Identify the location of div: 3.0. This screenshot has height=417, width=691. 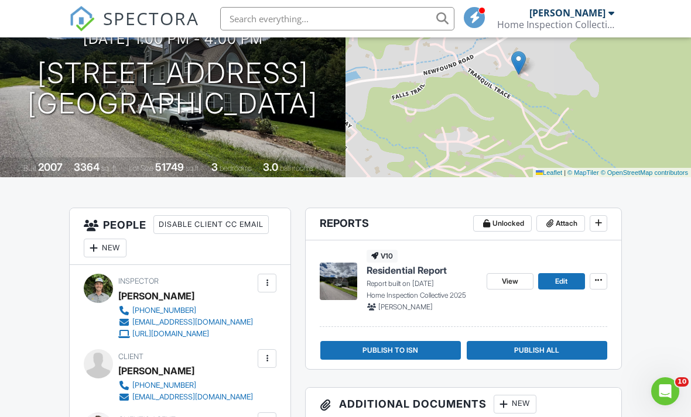
(270, 167).